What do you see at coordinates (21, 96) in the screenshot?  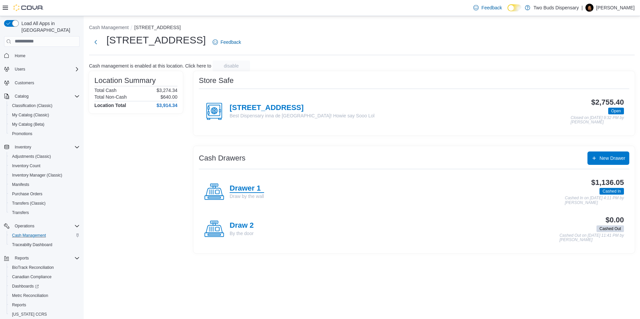 I see `button: Catalog` at bounding box center [21, 96].